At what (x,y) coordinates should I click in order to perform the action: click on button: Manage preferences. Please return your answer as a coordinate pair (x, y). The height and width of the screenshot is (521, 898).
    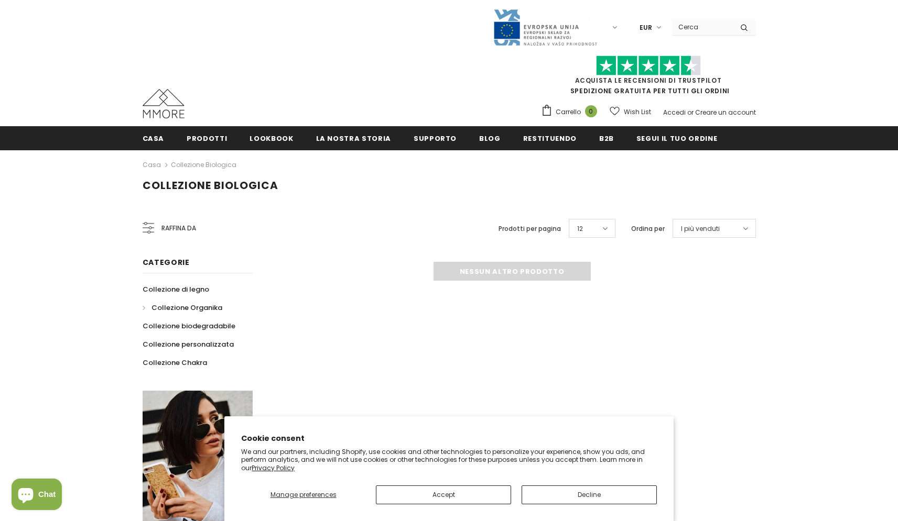
    Looking at the image, I should click on (303, 495).